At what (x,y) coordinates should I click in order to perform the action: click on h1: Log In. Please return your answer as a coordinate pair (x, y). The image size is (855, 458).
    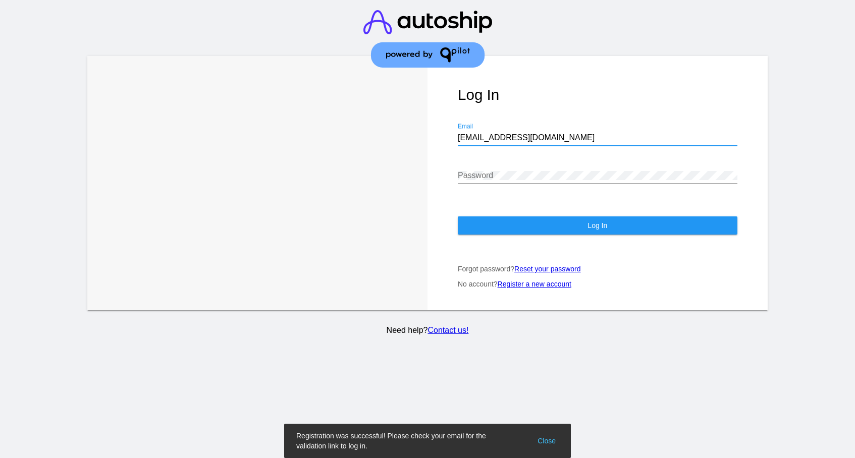
    Looking at the image, I should click on (598, 95).